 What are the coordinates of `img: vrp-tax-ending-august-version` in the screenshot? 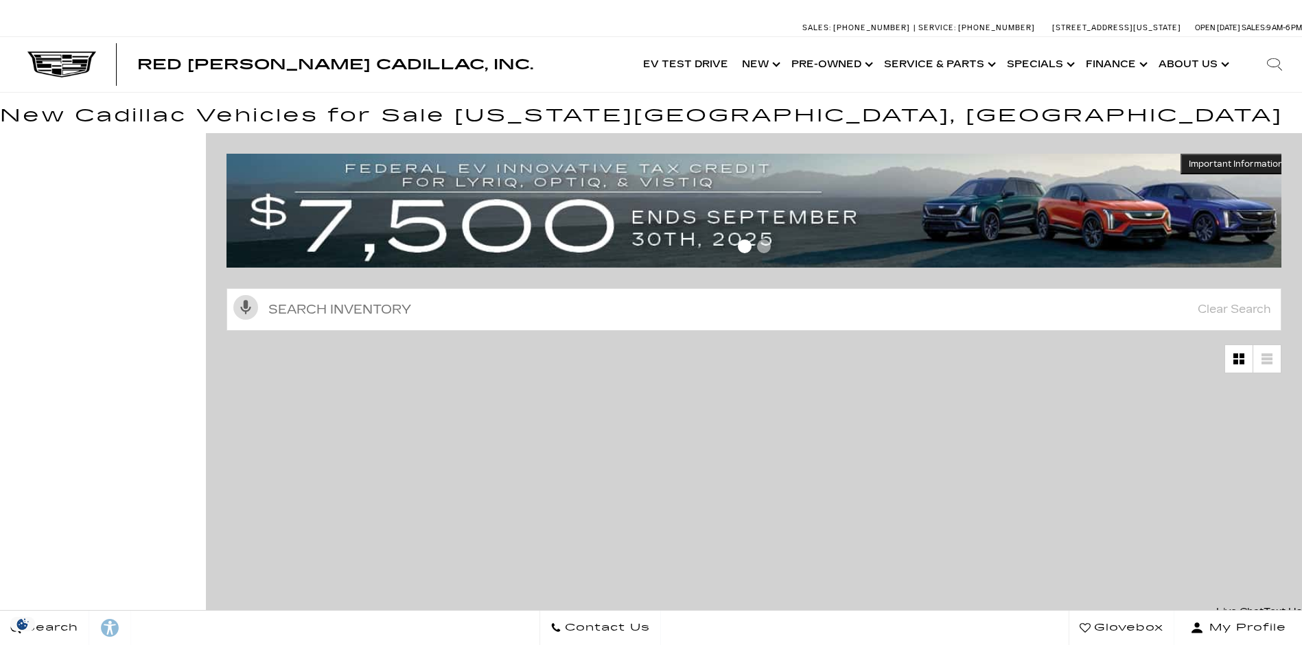 It's located at (759, 211).